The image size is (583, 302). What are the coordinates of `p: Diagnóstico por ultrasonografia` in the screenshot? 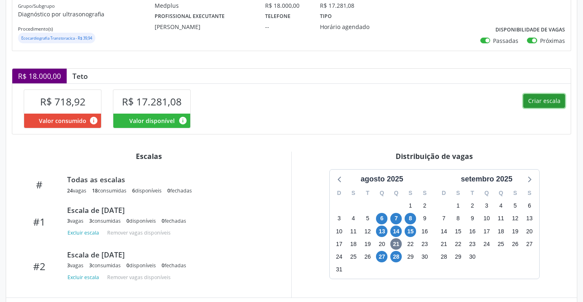 It's located at (86, 14).